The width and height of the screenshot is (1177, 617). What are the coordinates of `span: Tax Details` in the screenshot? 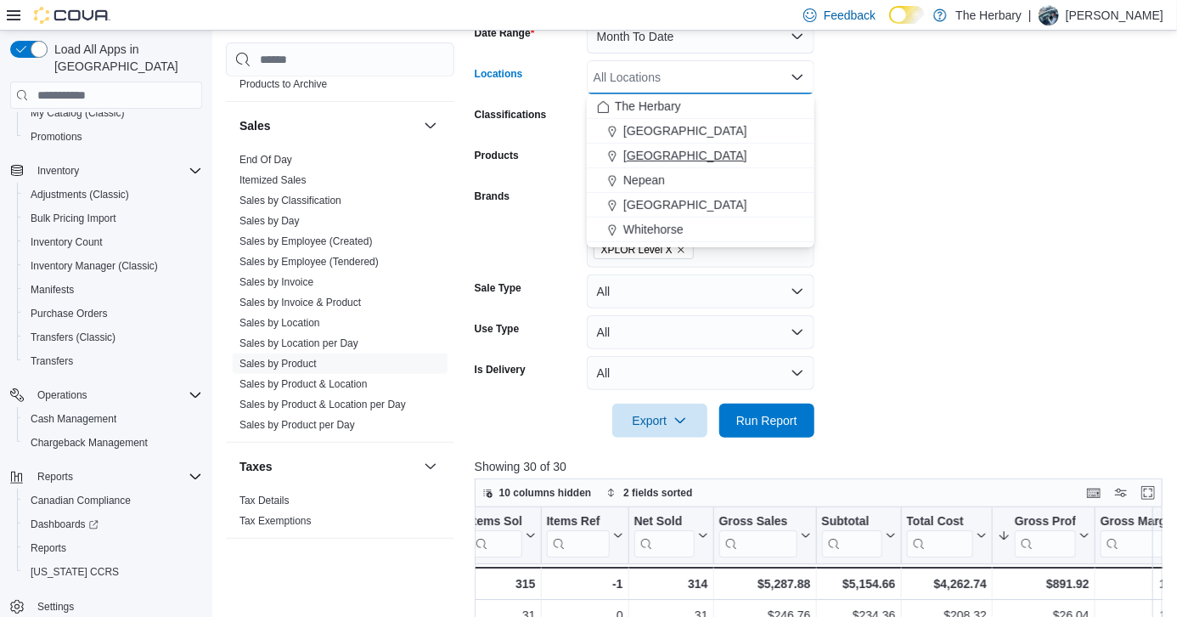 It's located at (264, 500).